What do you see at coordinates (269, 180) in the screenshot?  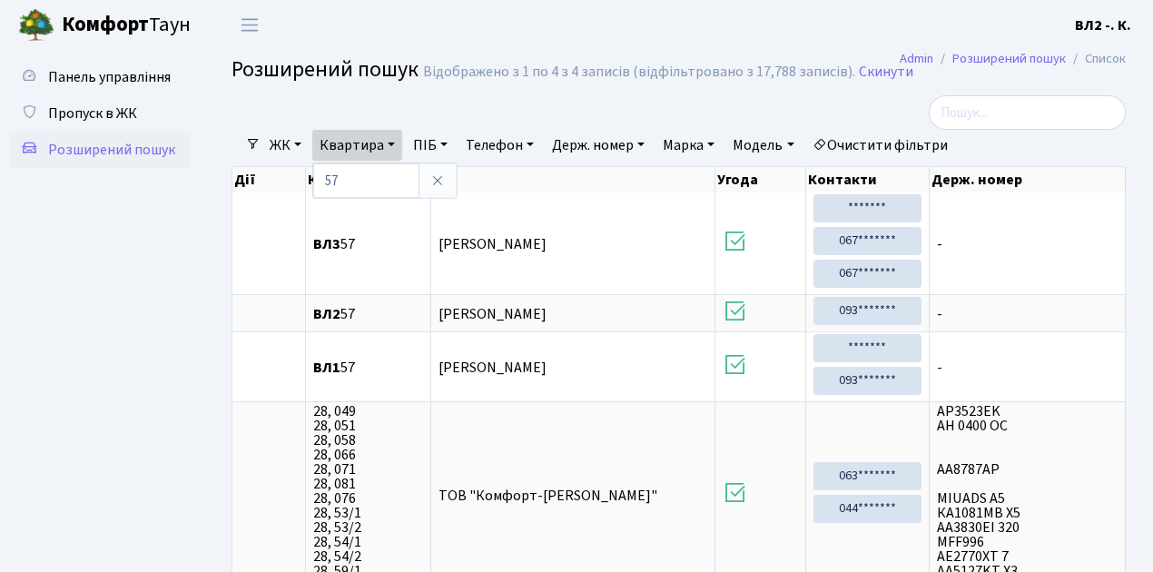 I see `th: Дії` at bounding box center [269, 180].